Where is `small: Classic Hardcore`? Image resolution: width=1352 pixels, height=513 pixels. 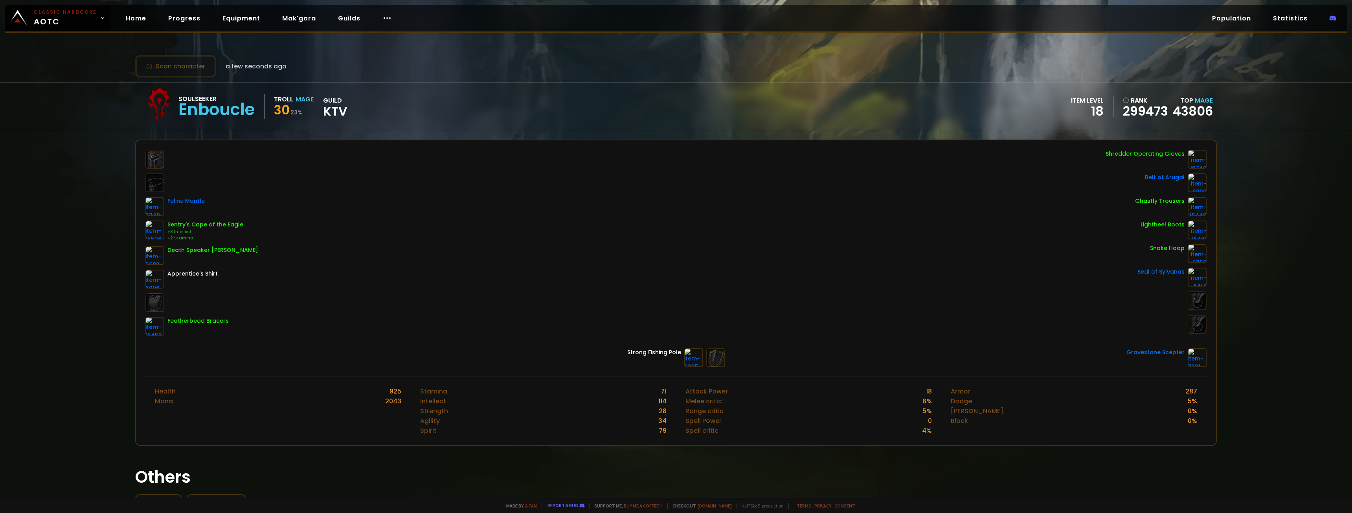 small: Classic Hardcore is located at coordinates (65, 12).